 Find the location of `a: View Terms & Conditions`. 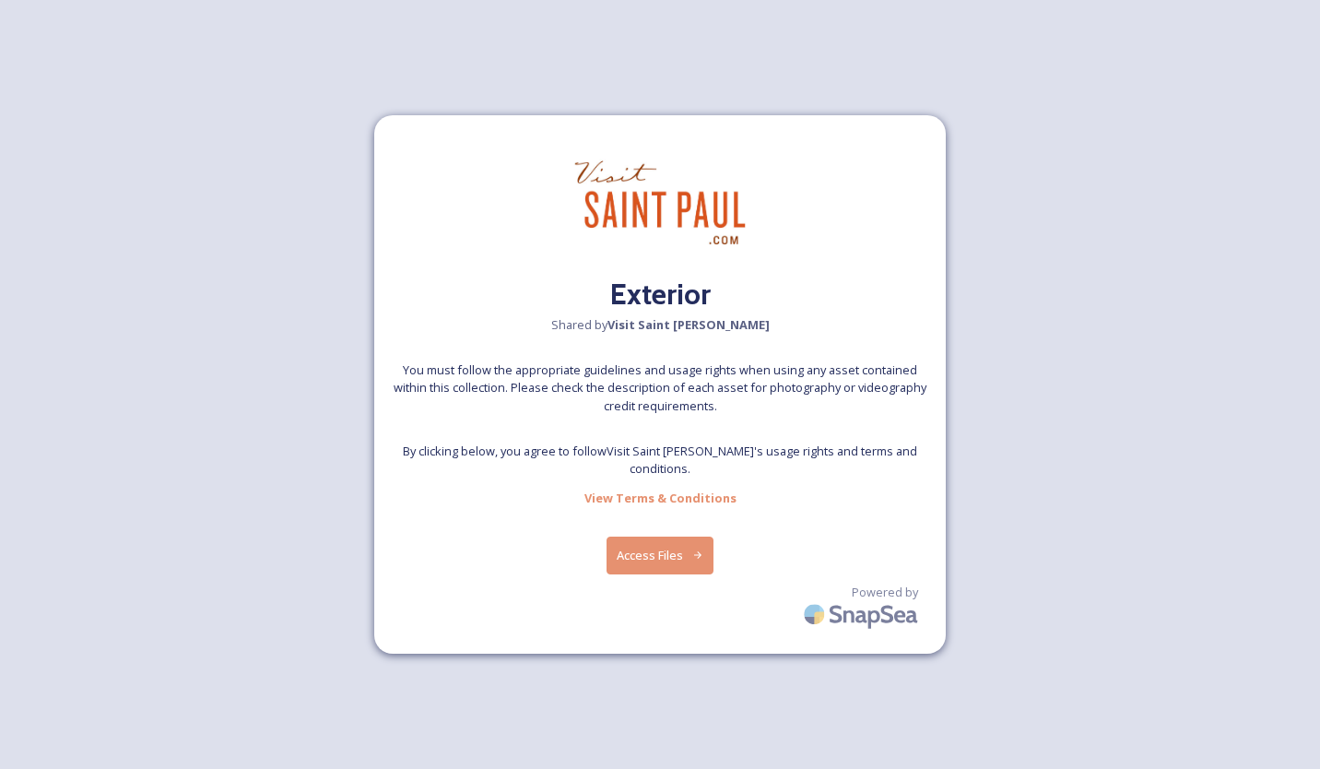

a: View Terms & Conditions is located at coordinates (660, 498).